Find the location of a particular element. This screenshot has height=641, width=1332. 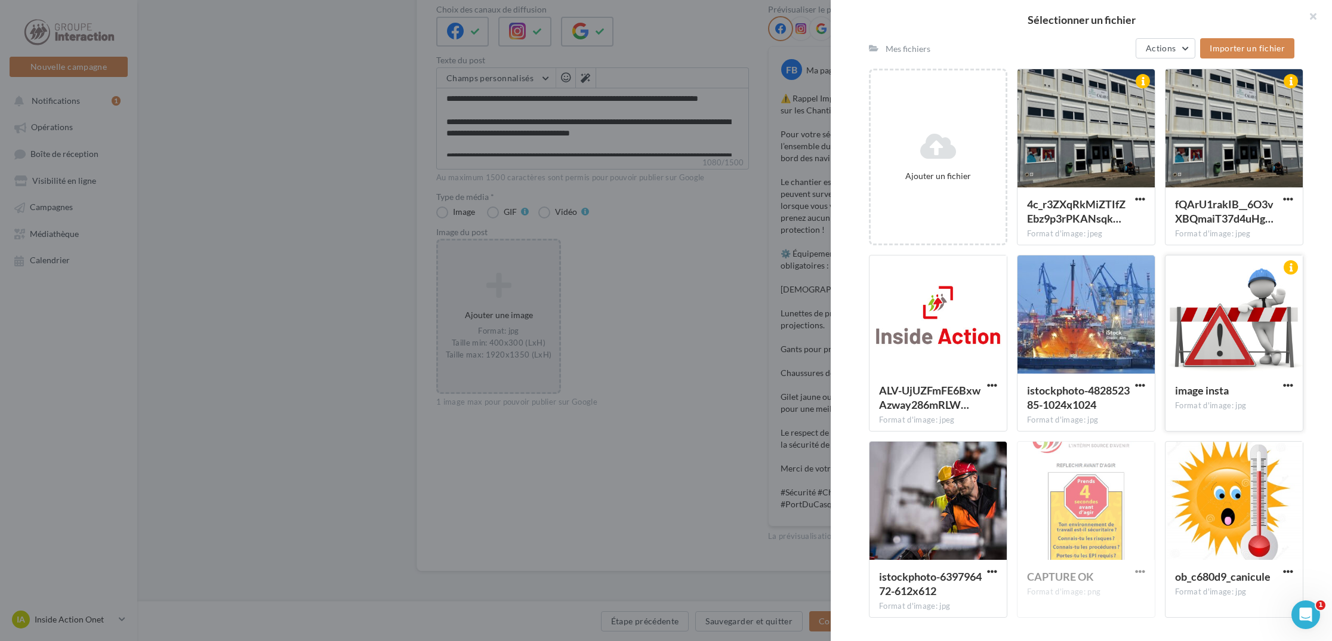

div: Ajouter un fichier is located at coordinates (938, 176).